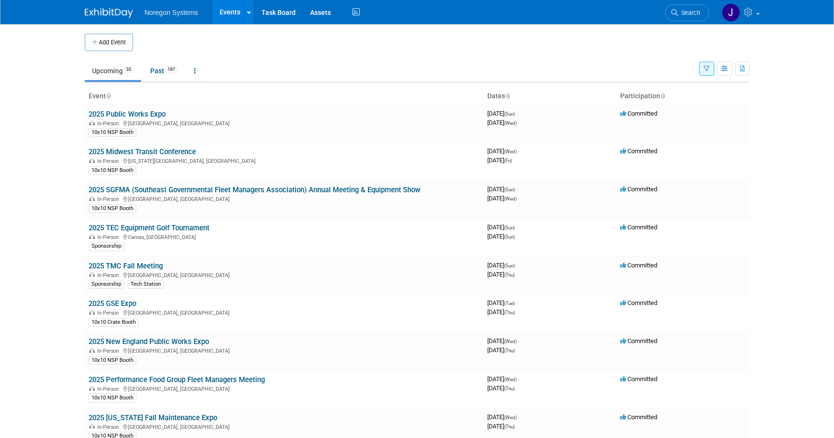 This screenshot has height=438, width=834. I want to click on div: Tech Station, so click(145, 284).